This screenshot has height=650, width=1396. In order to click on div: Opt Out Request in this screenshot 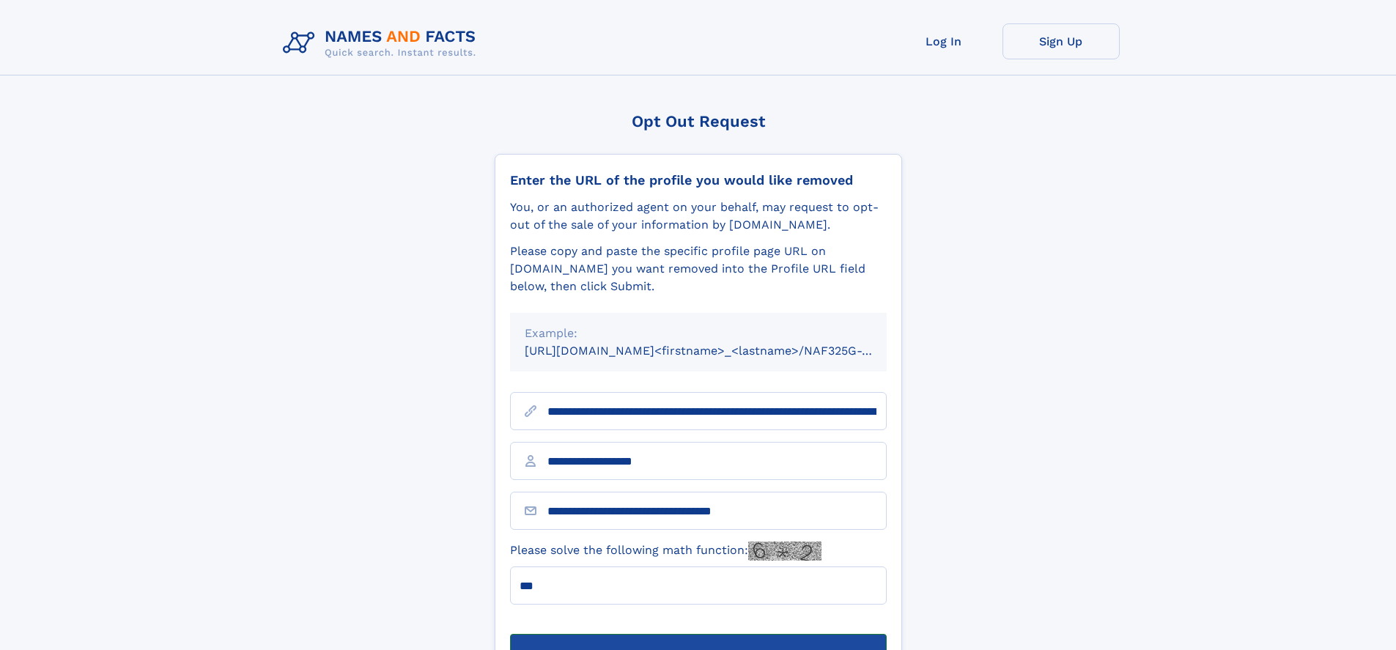, I will do `click(698, 121)`.